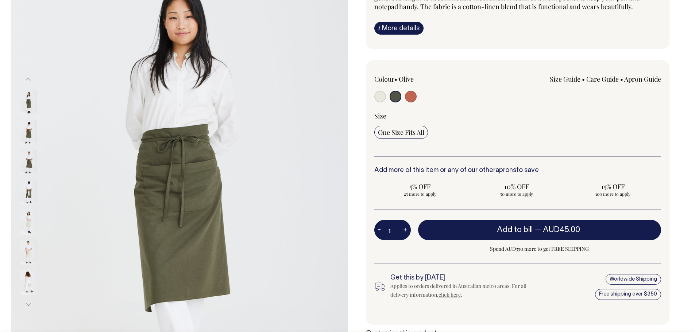  I want to click on span: 25 more to apply, so click(420, 194).